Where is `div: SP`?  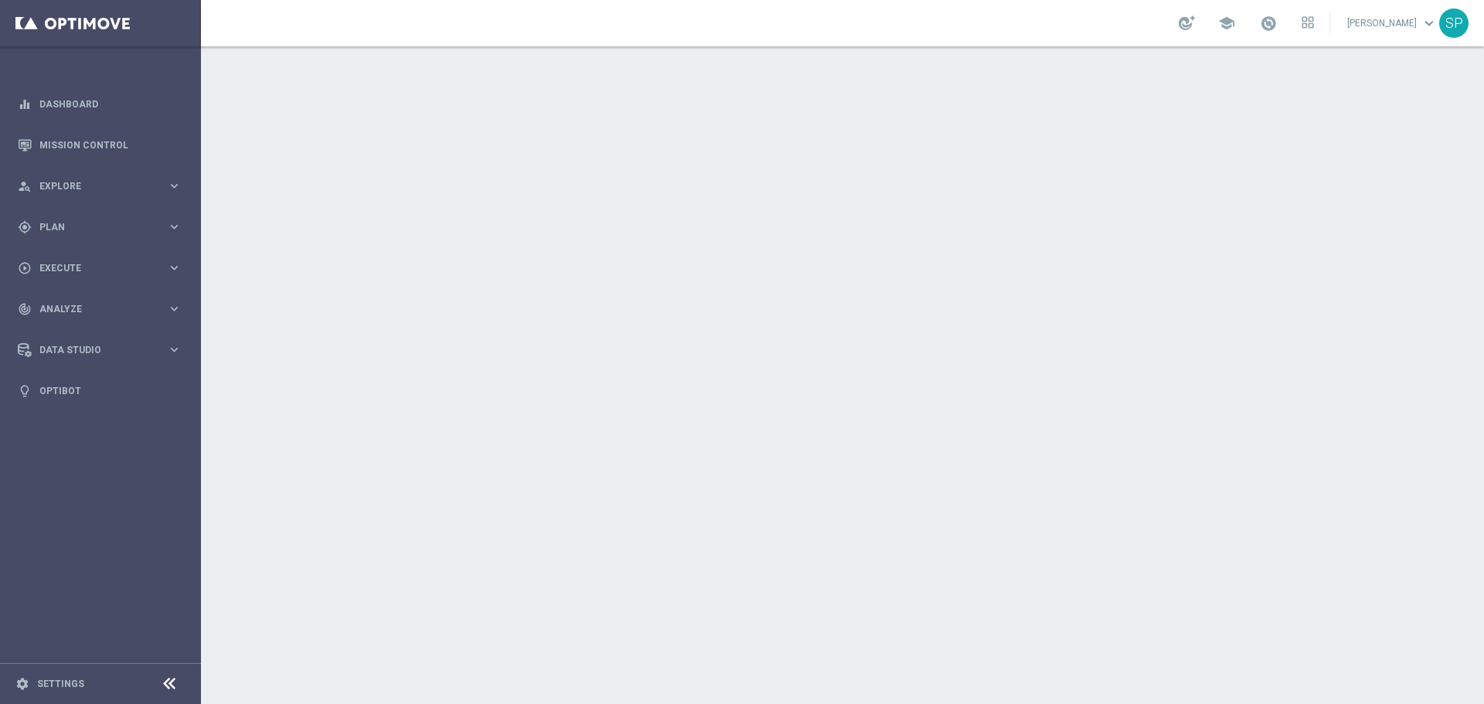 div: SP is located at coordinates (1454, 23).